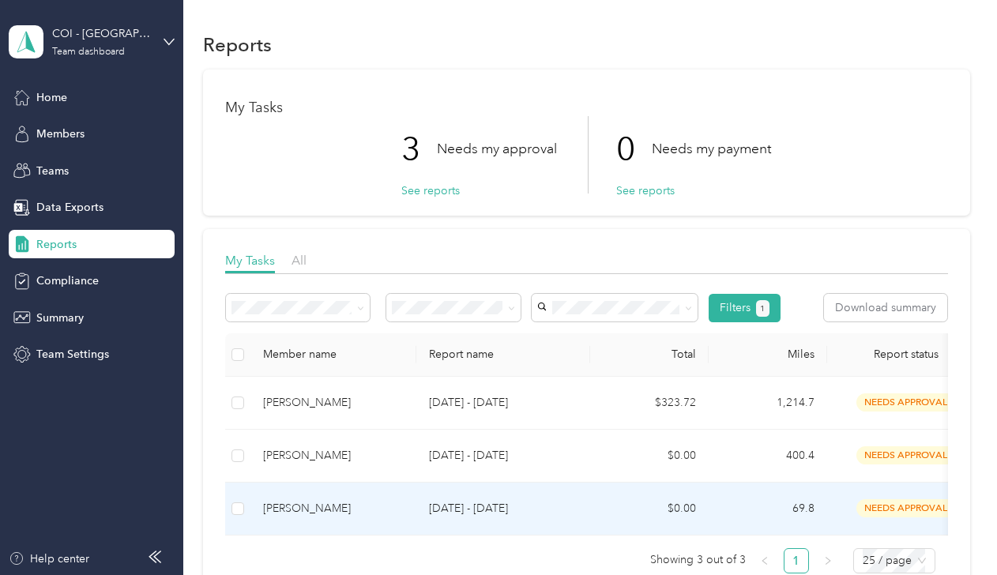 This screenshot has width=997, height=575. I want to click on span: 25 / page, so click(895, 561).